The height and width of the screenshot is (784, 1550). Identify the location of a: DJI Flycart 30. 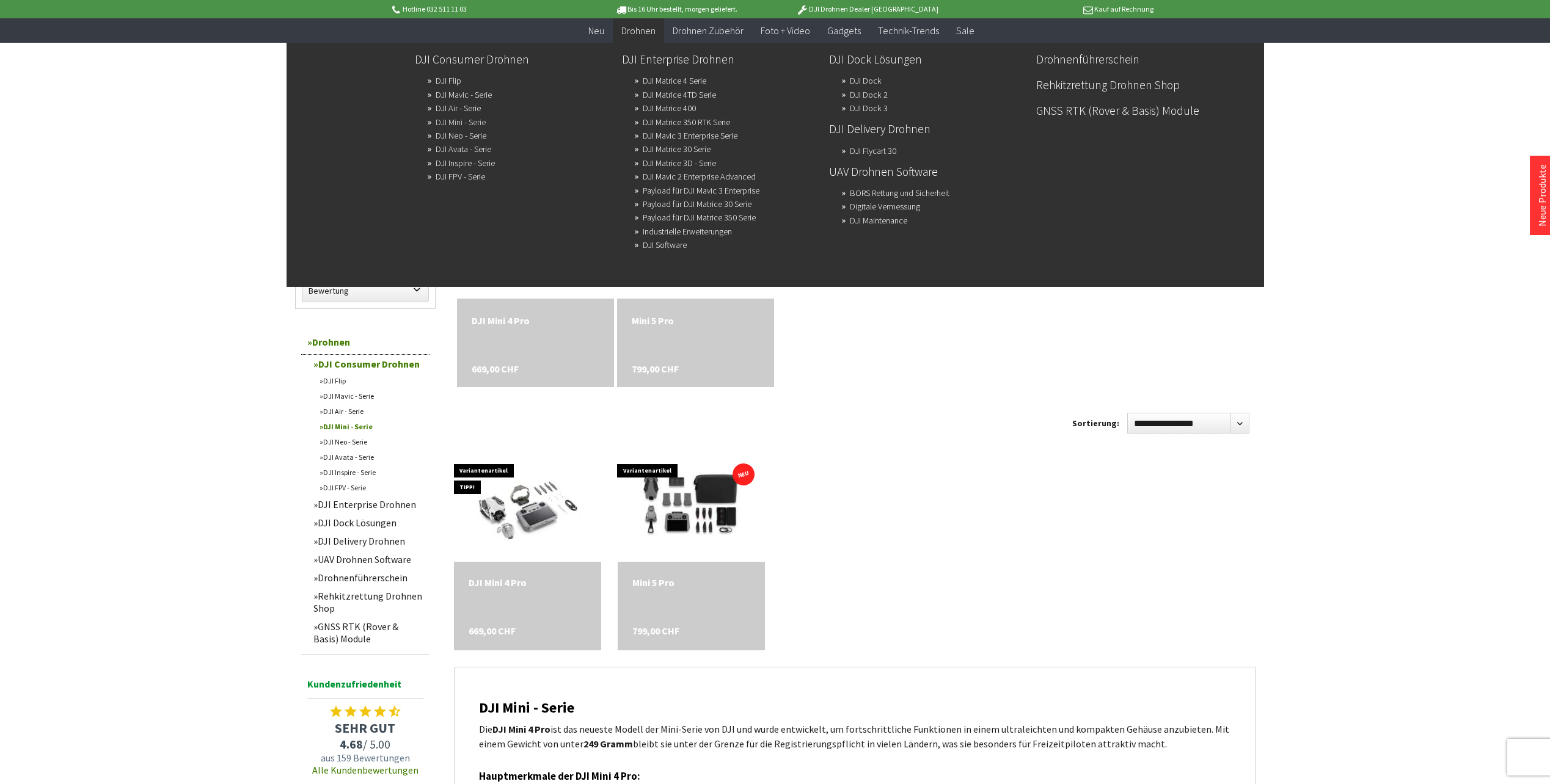
(873, 150).